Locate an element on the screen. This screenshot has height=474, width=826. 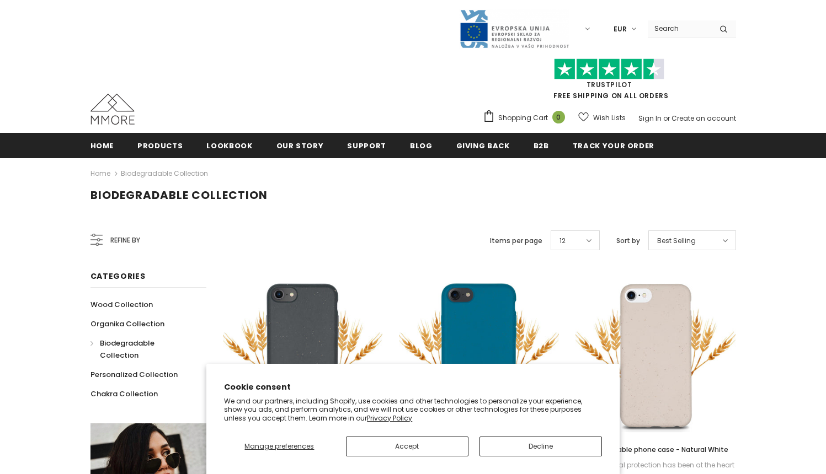
a: Chakra Collection is located at coordinates (124, 394).